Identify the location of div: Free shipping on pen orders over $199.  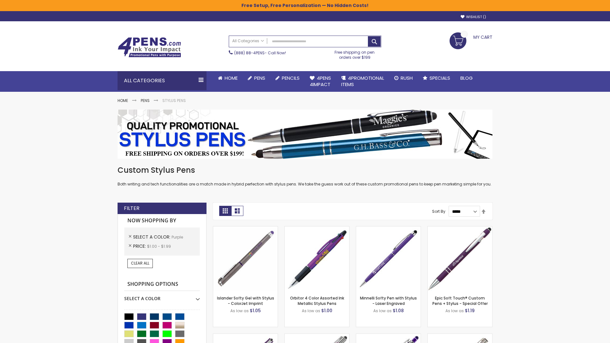
(355, 54).